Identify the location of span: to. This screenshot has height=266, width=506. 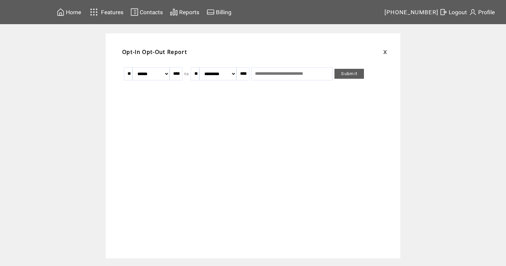
(187, 74).